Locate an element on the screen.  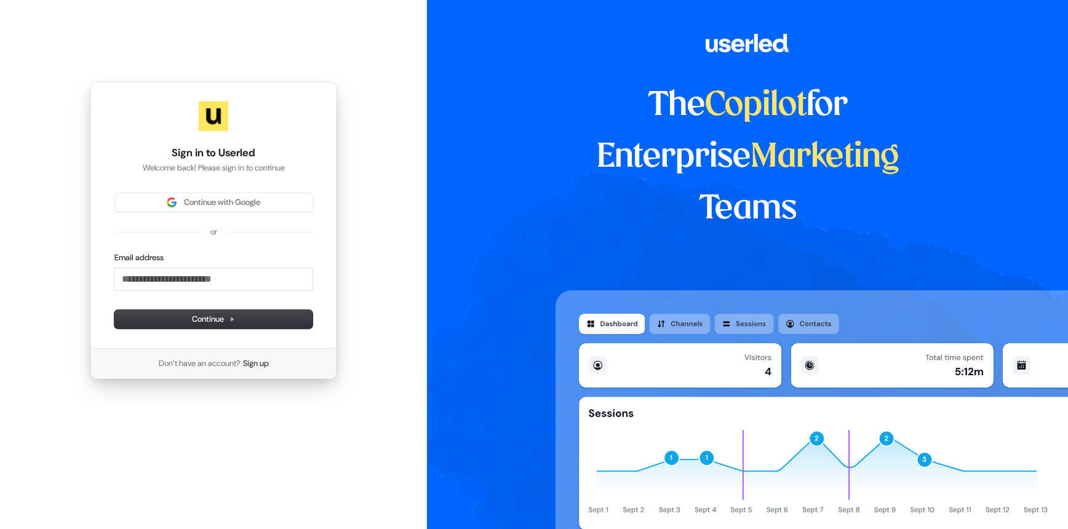
img: Sign in with Google is located at coordinates (172, 202).